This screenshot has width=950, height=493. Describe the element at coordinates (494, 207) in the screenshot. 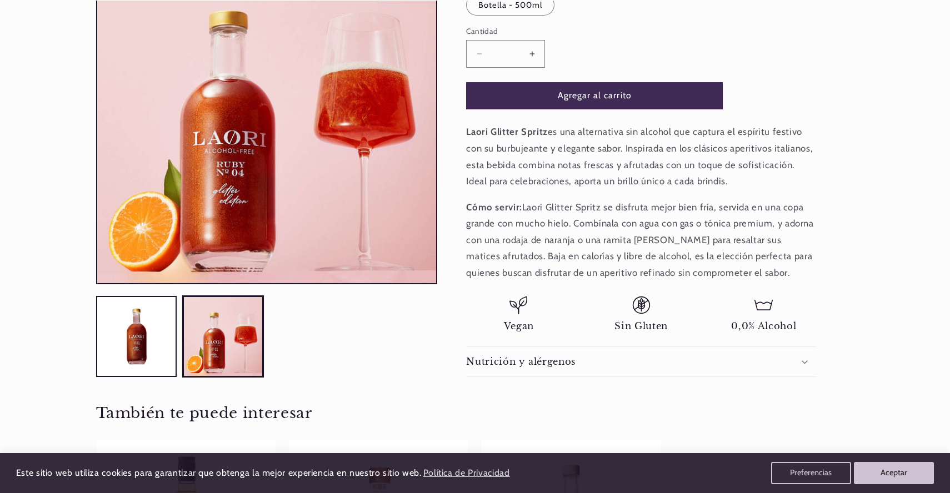

I see `strong: Cómo servir:` at that location.